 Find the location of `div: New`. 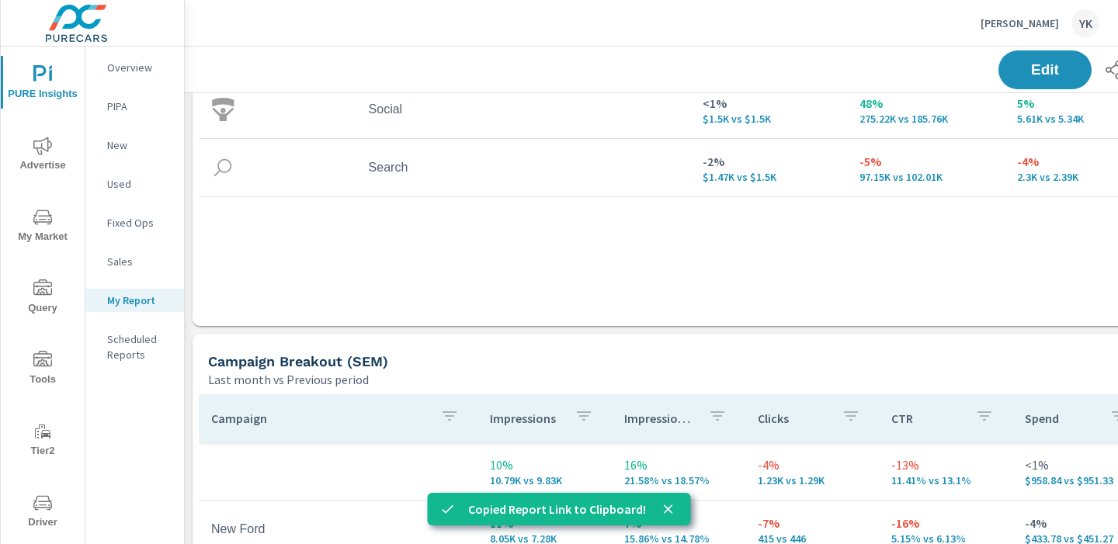

div: New is located at coordinates (134, 145).